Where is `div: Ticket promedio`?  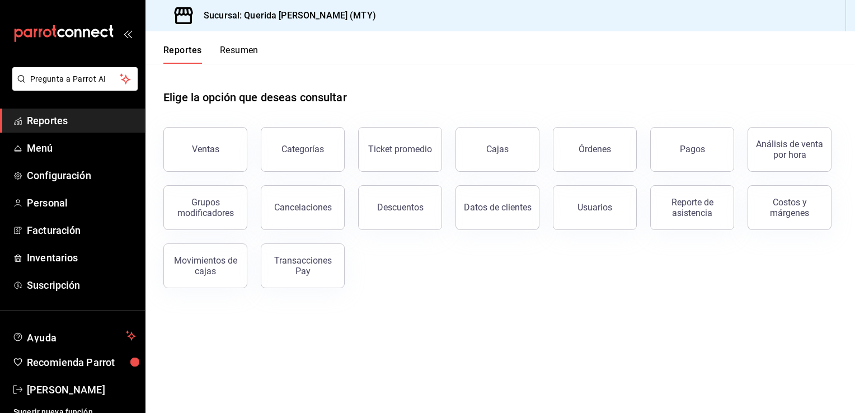 div: Ticket promedio is located at coordinates (400, 149).